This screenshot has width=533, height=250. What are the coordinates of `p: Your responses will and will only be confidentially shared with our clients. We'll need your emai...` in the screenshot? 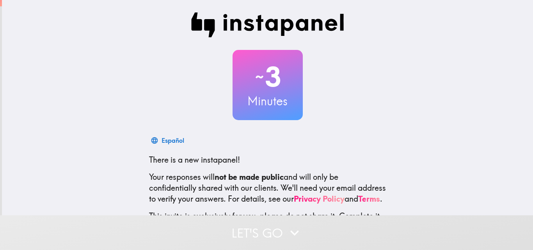 It's located at (268, 188).